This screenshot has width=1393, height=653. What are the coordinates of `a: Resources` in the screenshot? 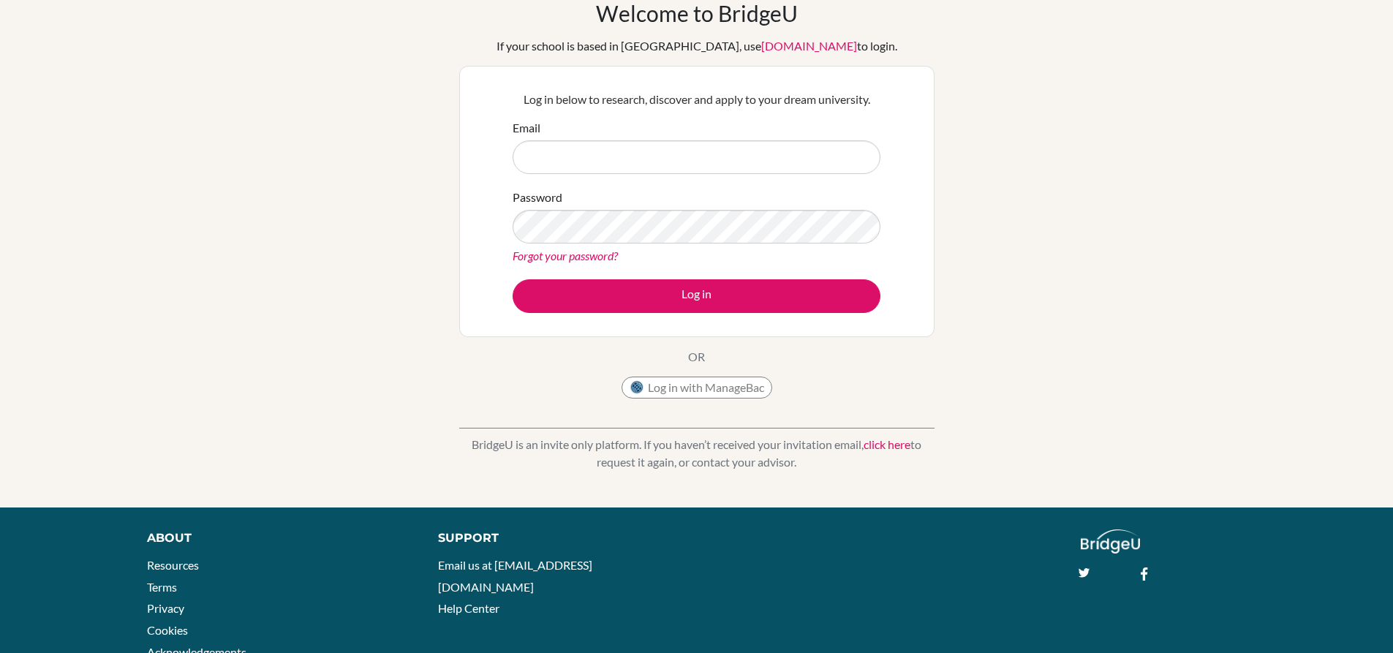 It's located at (173, 564).